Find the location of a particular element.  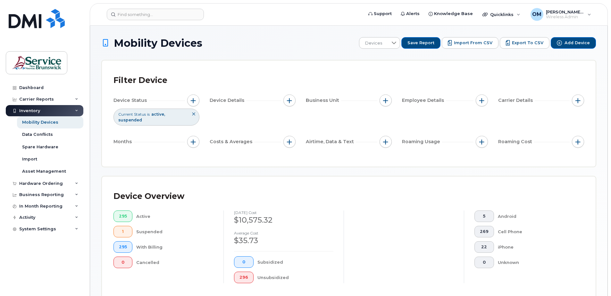

span: 1 is located at coordinates (123, 232).